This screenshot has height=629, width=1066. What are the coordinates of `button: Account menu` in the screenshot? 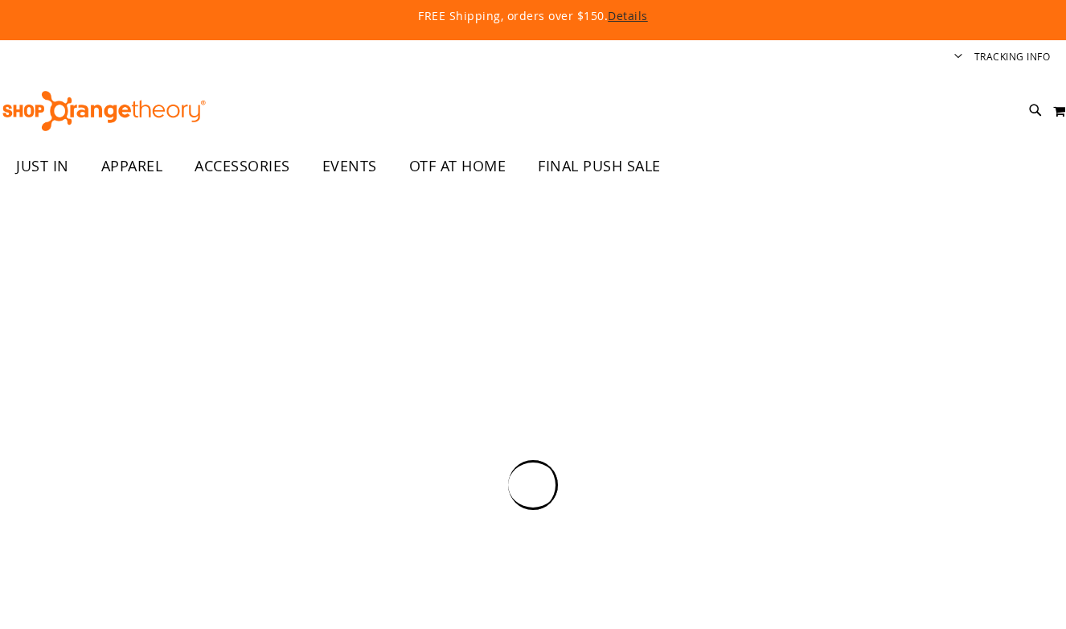 It's located at (958, 57).